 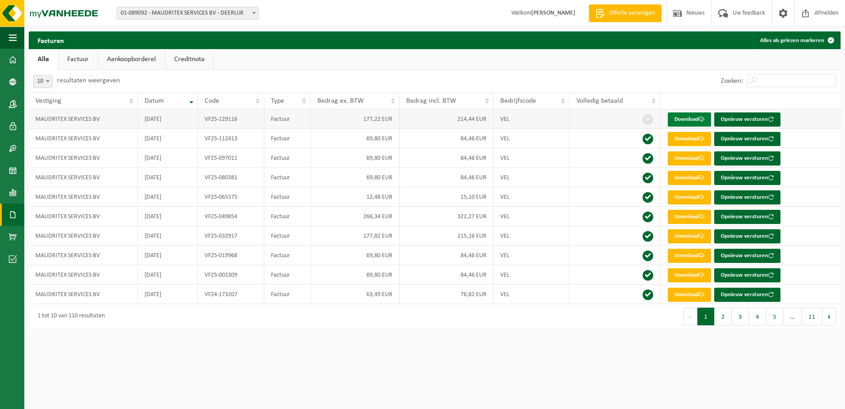 What do you see at coordinates (518, 101) in the screenshot?
I see `span: Bedrijfscode` at bounding box center [518, 101].